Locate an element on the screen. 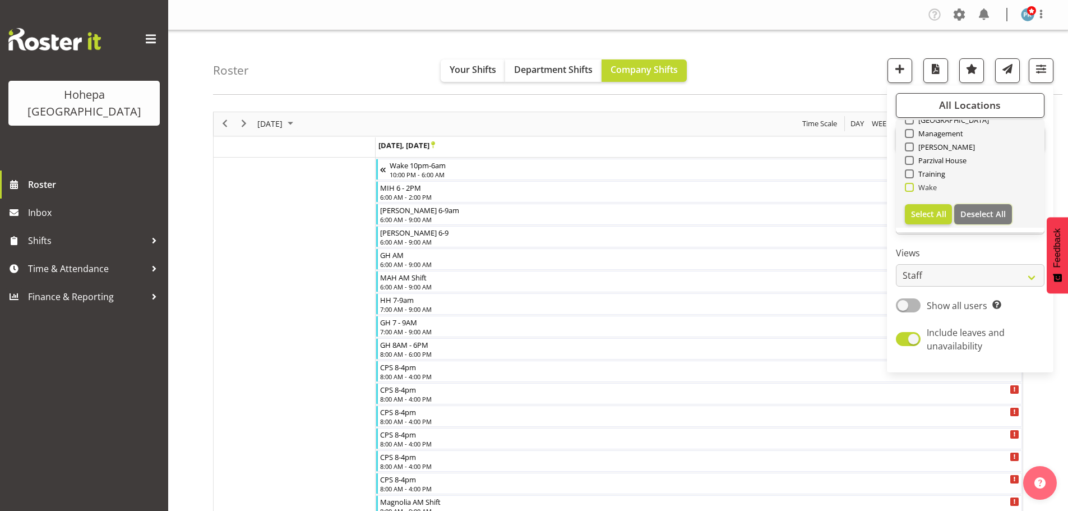 Image resolution: width=1068 pixels, height=511 pixels. div: MAH AM Shift is located at coordinates (699, 277).